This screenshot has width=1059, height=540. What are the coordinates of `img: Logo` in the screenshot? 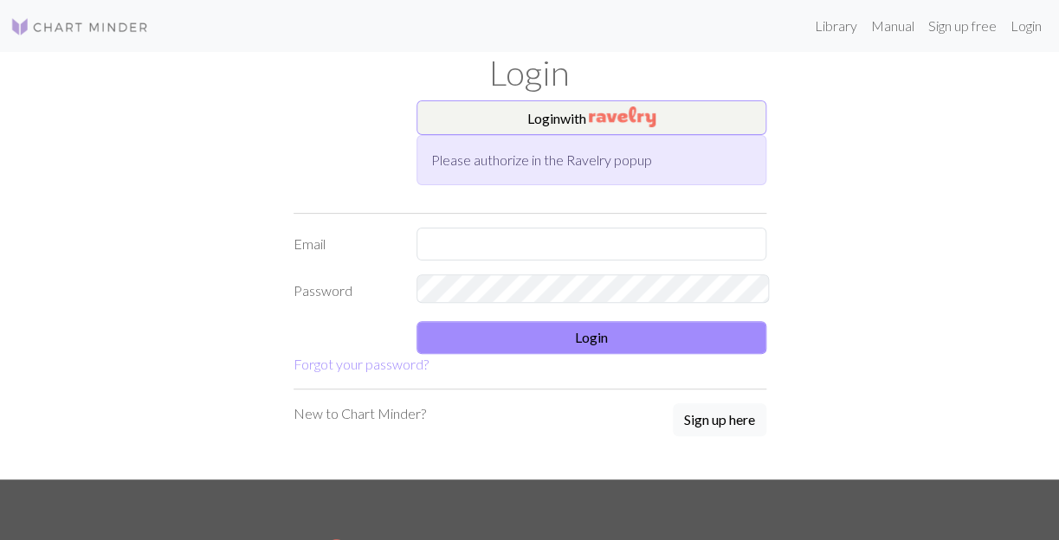 It's located at (80, 27).